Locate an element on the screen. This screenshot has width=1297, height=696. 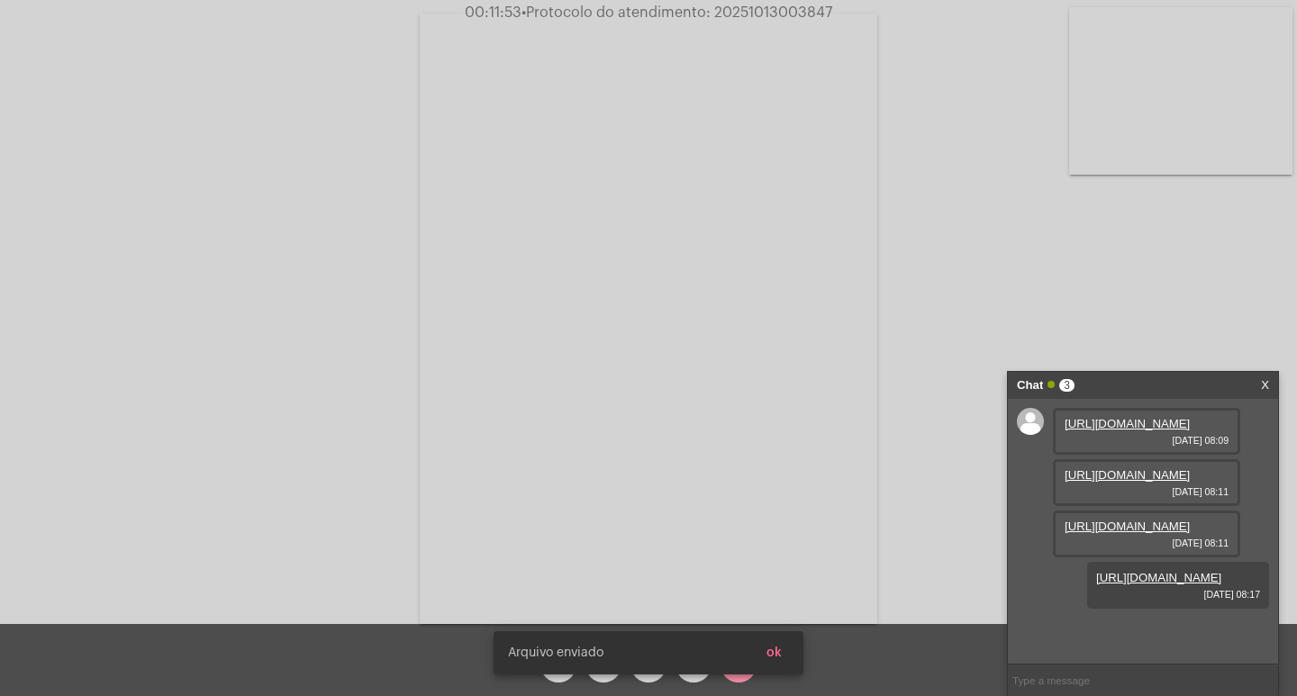
span: Protocolo do atendimento: 20251013003847 is located at coordinates (676, 13).